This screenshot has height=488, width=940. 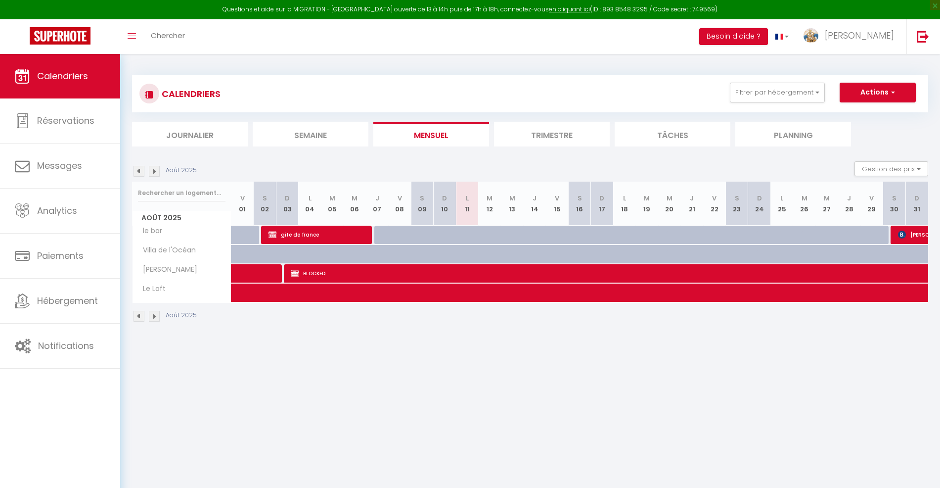 I want to click on th: 31, so click(x=917, y=203).